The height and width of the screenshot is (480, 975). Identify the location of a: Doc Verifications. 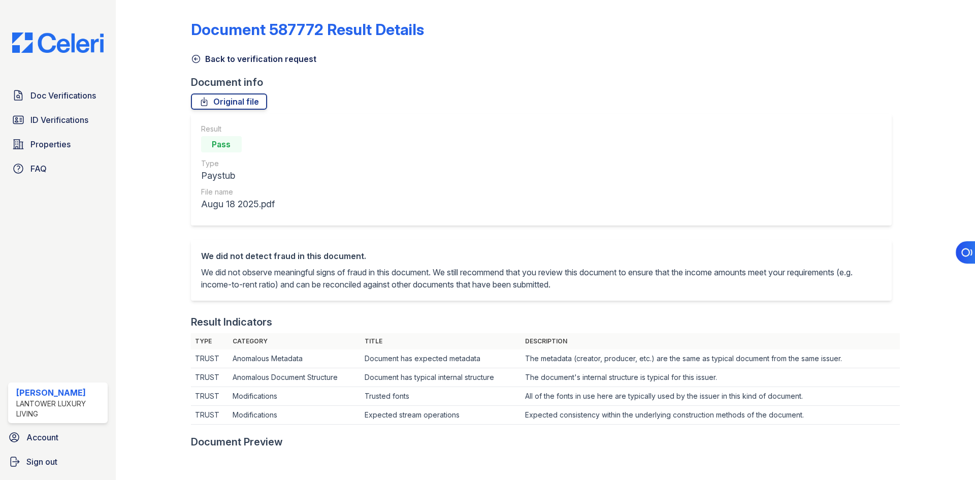
(58, 95).